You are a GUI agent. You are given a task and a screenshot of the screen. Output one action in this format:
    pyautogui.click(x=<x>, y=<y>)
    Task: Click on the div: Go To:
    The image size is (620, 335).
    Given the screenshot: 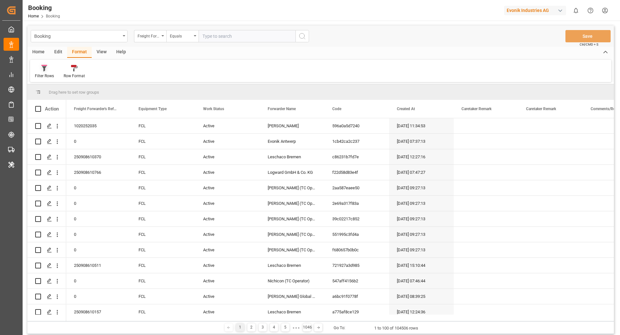 What is the action you would take?
    pyautogui.click(x=339, y=328)
    